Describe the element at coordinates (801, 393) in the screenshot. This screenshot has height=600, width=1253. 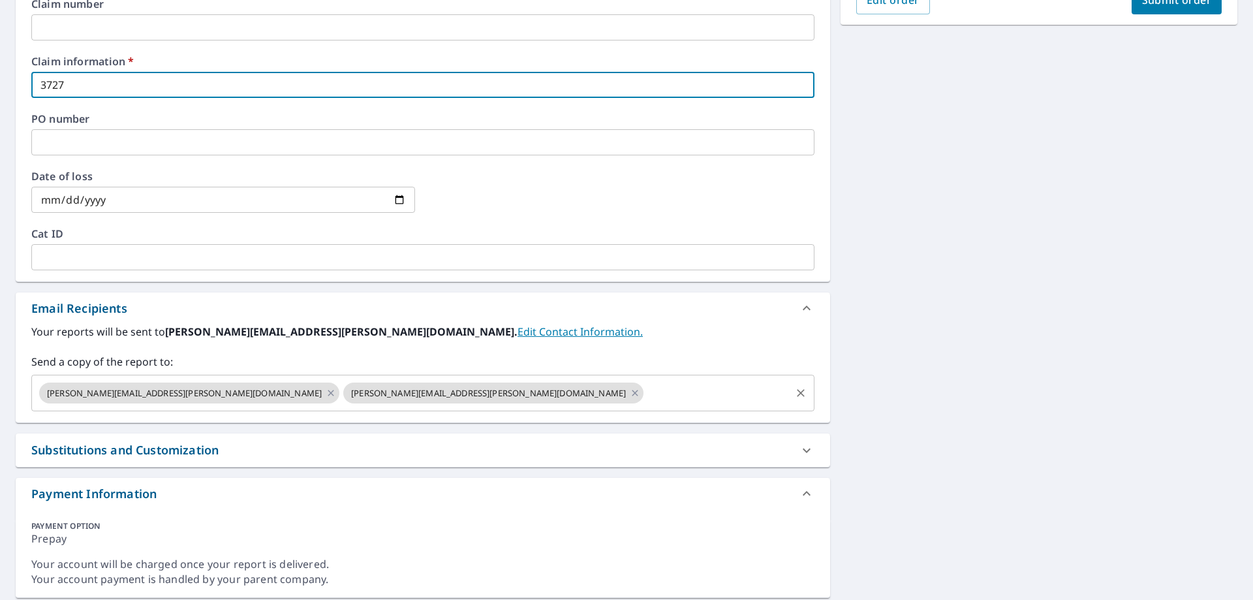
I see `button: Clear` at that location.